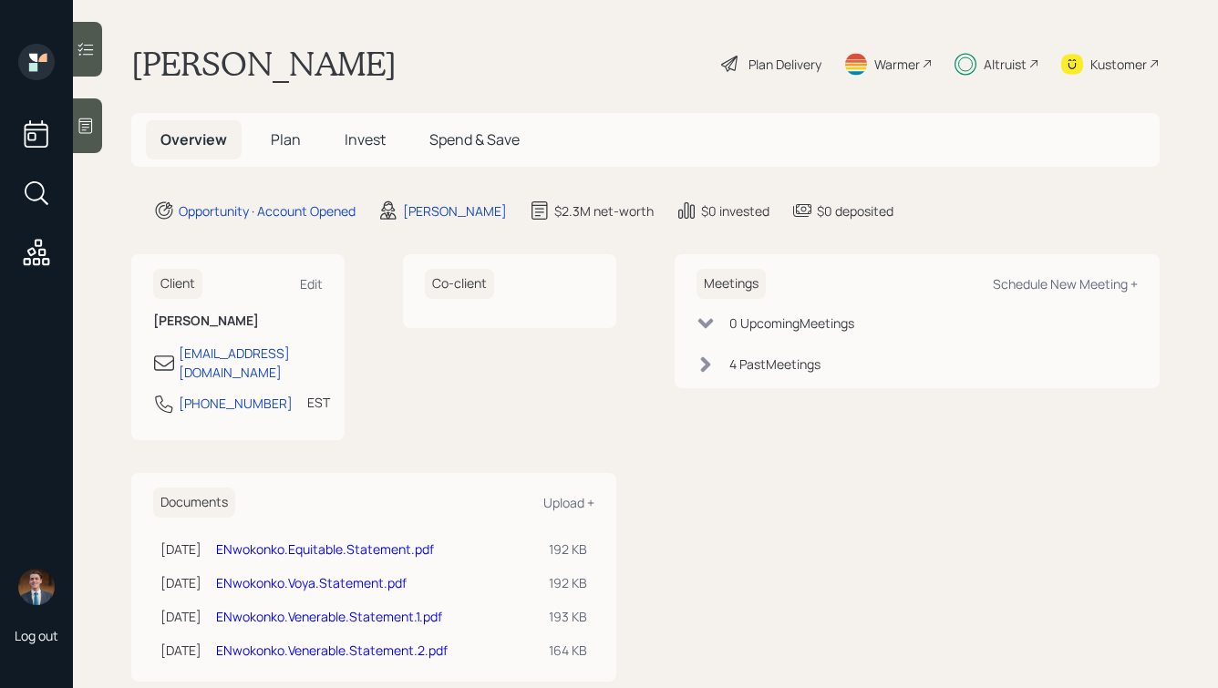  Describe the element at coordinates (474, 140) in the screenshot. I see `span: Spend & Save` at that location.